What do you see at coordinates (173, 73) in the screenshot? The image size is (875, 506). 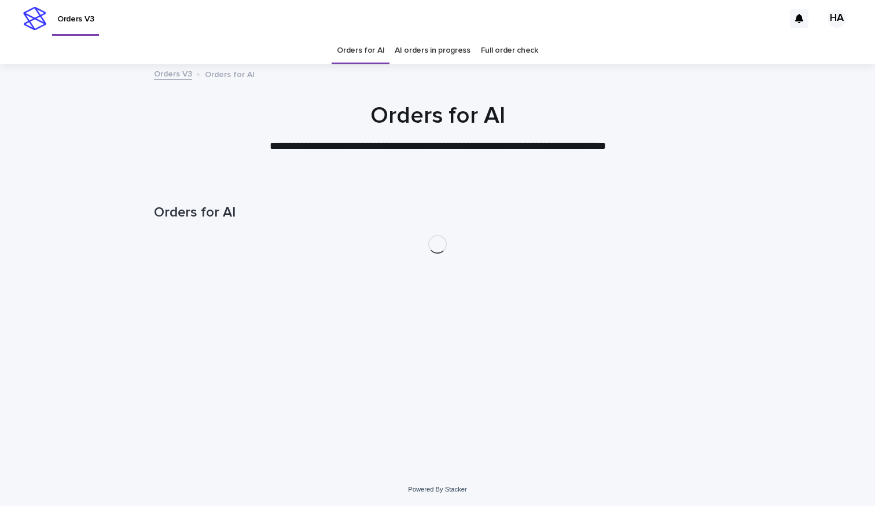 I see `a: Orders V3` at bounding box center [173, 73].